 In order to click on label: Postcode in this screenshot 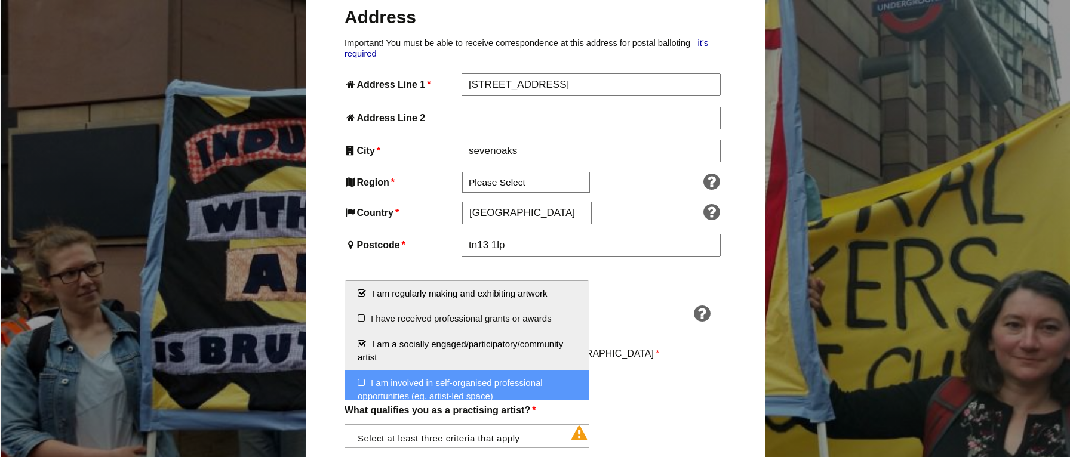, I will do `click(402, 245)`.